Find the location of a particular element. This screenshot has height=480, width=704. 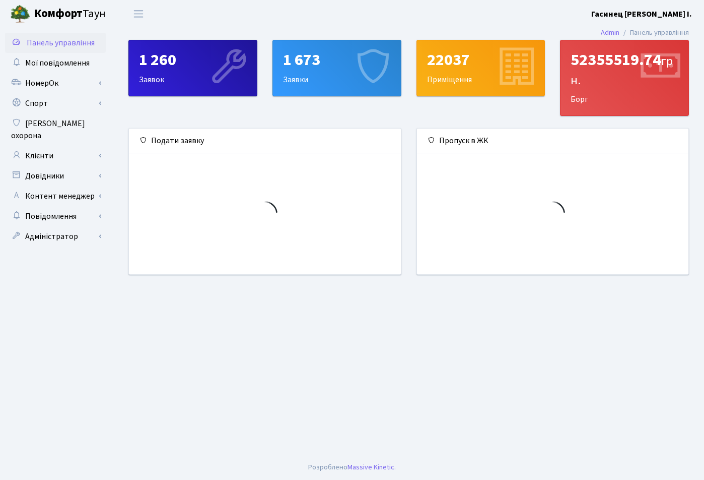

b: Комфорт is located at coordinates (58, 14).